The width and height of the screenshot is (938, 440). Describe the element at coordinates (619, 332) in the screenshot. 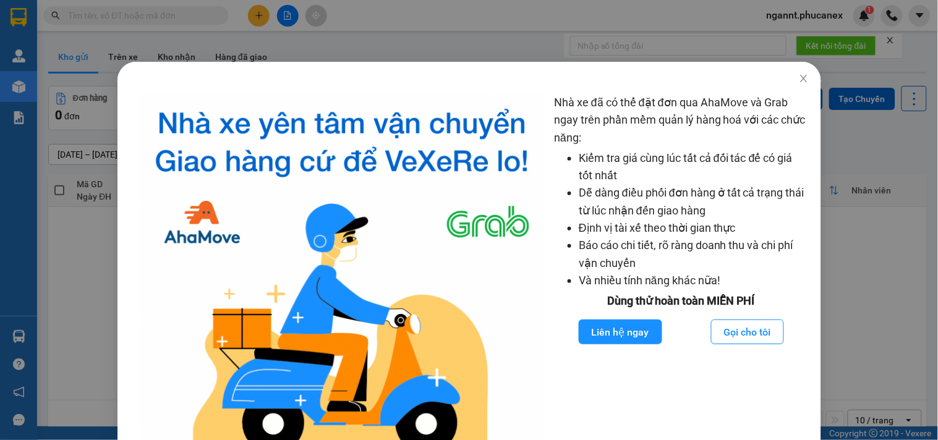

I see `span: Liên hệ ngay` at that location.